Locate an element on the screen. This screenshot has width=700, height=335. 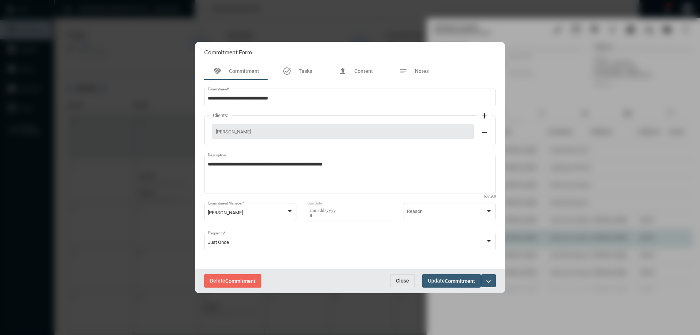
span: Notes is located at coordinates (422, 71).